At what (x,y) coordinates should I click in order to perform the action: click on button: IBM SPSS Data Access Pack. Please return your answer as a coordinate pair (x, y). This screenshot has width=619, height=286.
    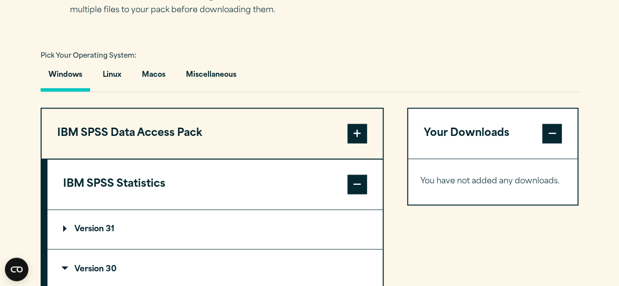
    Looking at the image, I should click on (212, 134).